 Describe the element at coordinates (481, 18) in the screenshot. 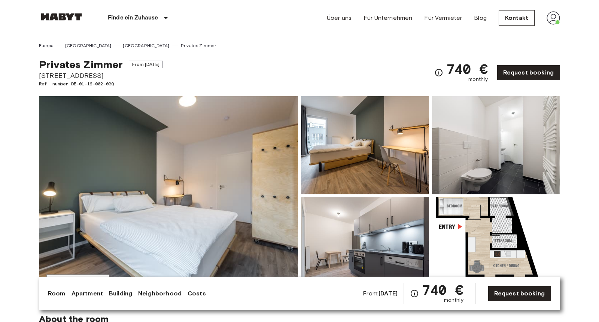

I see `a: Blog` at that location.